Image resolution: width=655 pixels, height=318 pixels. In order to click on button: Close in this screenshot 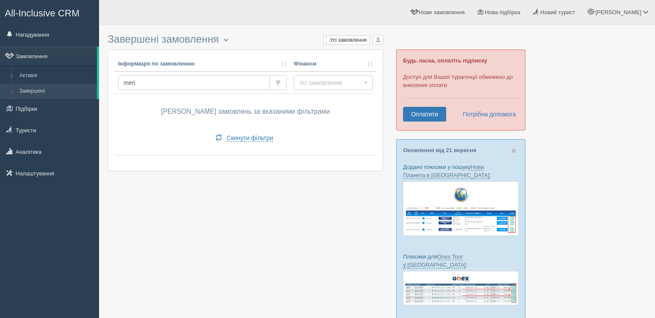, I will do `click(513, 150)`.